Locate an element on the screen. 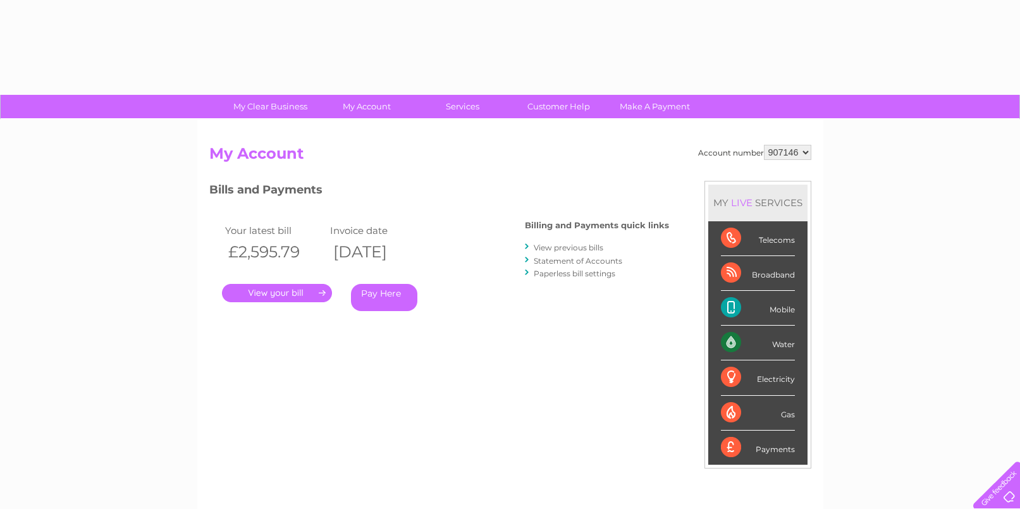 This screenshot has width=1020, height=509. div: Mobile is located at coordinates (758, 308).